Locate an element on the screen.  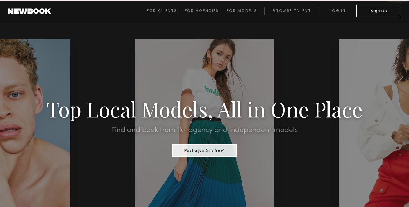
span: For Clients is located at coordinates (162, 11).